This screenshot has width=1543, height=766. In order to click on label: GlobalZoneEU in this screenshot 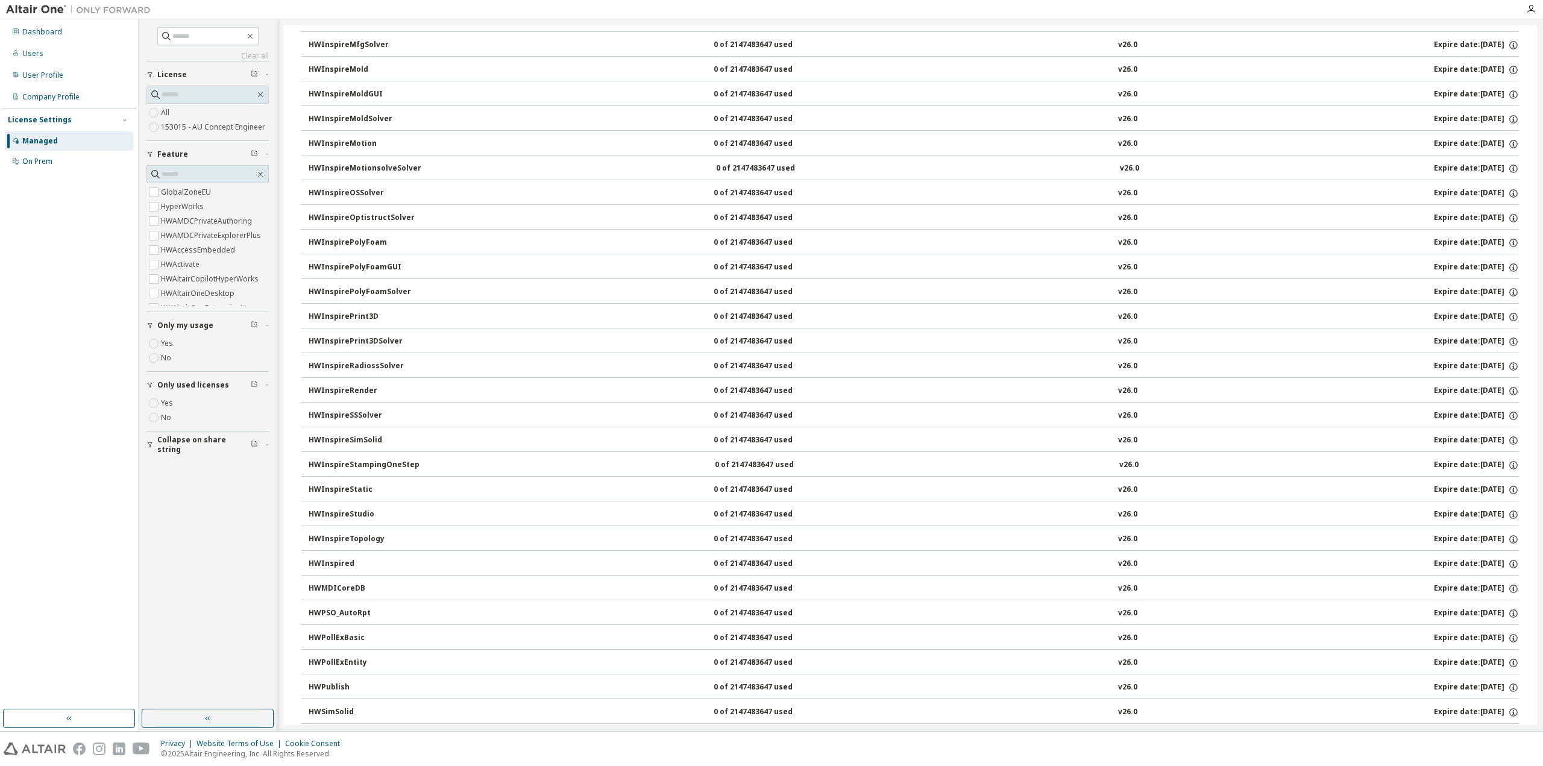, I will do `click(187, 192)`.